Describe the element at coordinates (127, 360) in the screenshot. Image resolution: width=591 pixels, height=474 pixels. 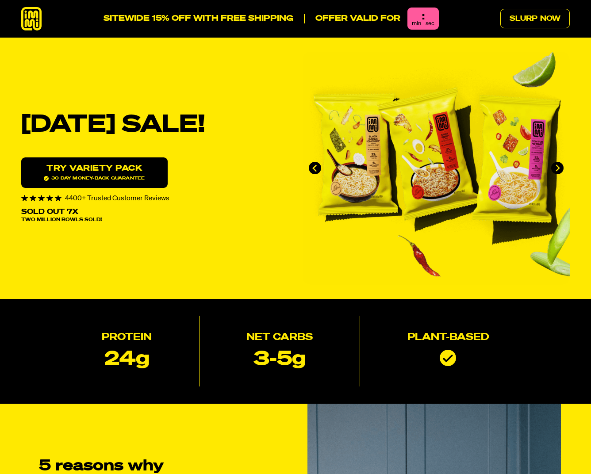
I see `p: 24g` at that location.